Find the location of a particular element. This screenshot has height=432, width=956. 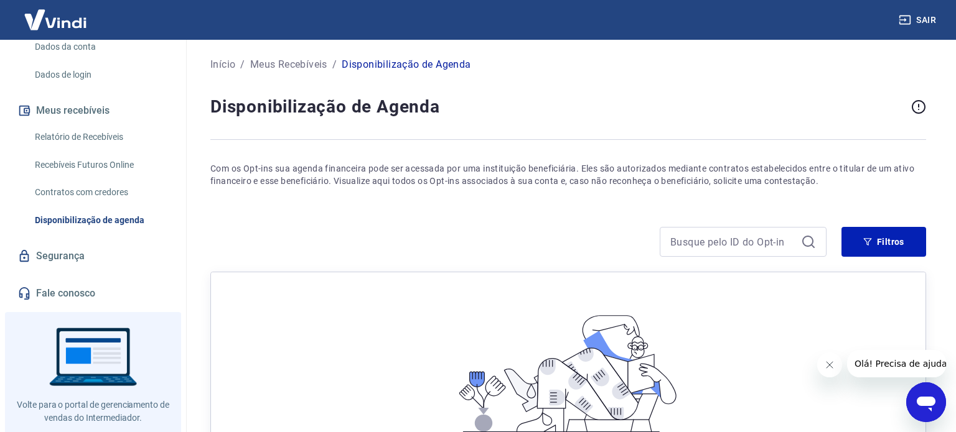

span: Olá! Precisa de ajuda? is located at coordinates (56, 14).